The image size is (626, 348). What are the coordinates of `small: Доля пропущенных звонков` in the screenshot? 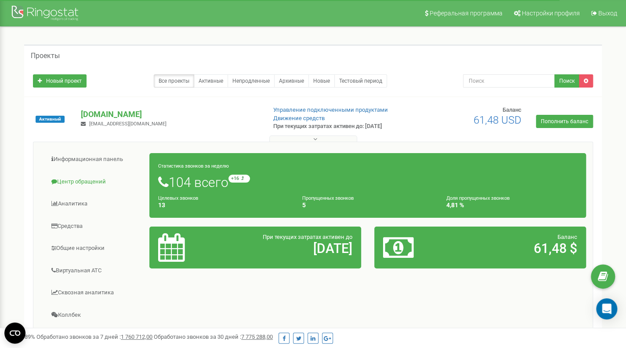 It's located at (478, 198).